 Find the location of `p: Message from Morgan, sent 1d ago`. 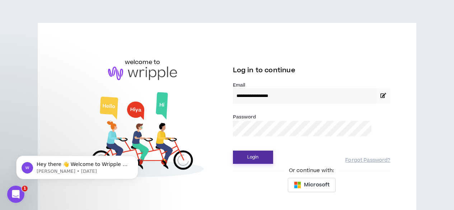

p: Message from Morgan, sent 1d ago is located at coordinates (77, 31).